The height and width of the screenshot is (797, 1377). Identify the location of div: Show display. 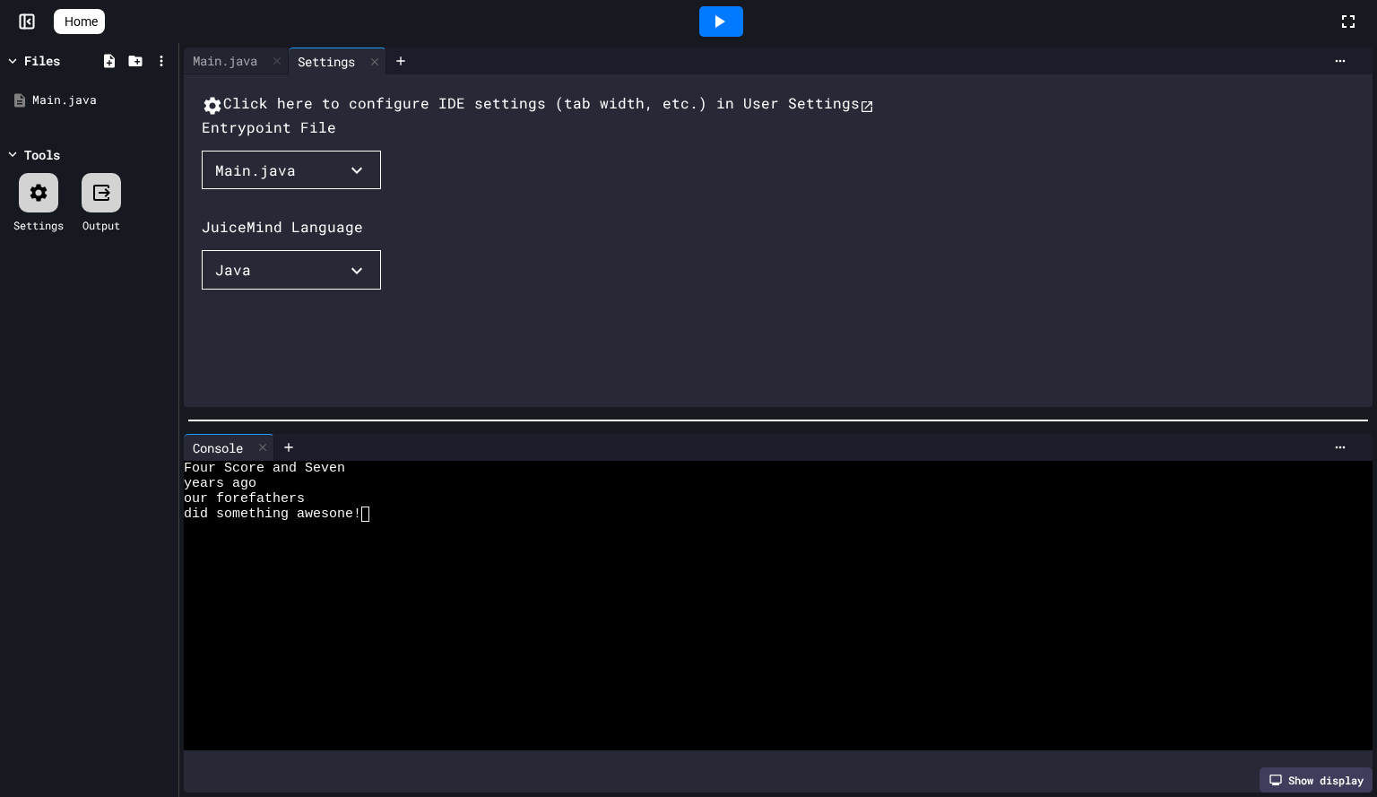
(1316, 780).